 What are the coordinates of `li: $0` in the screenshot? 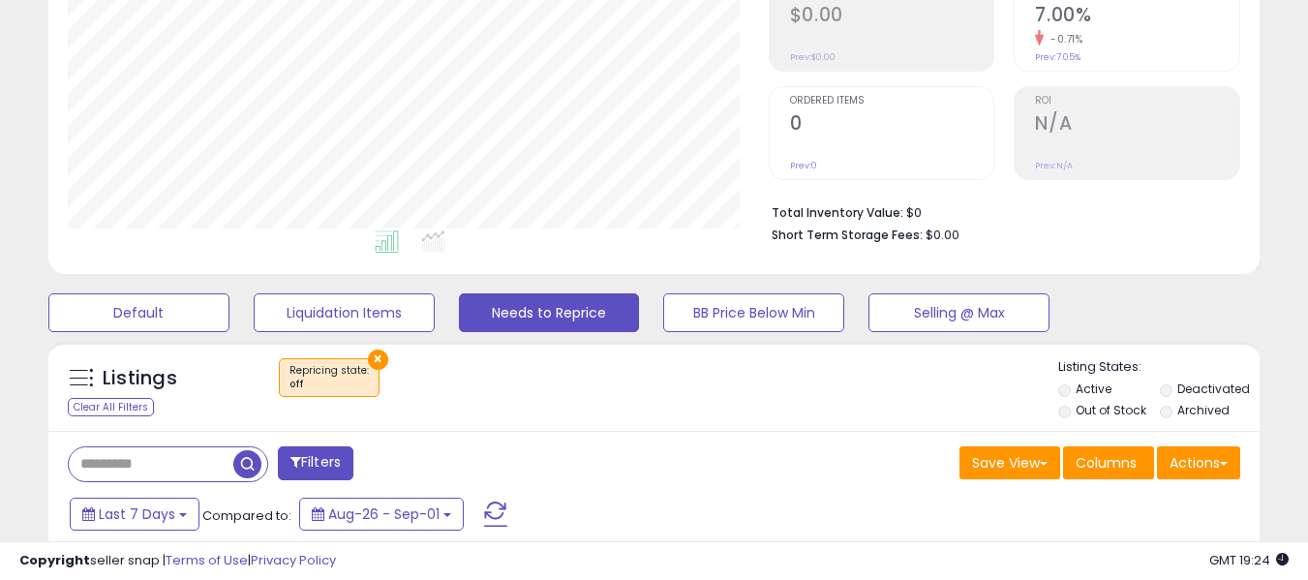 It's located at (998, 211).